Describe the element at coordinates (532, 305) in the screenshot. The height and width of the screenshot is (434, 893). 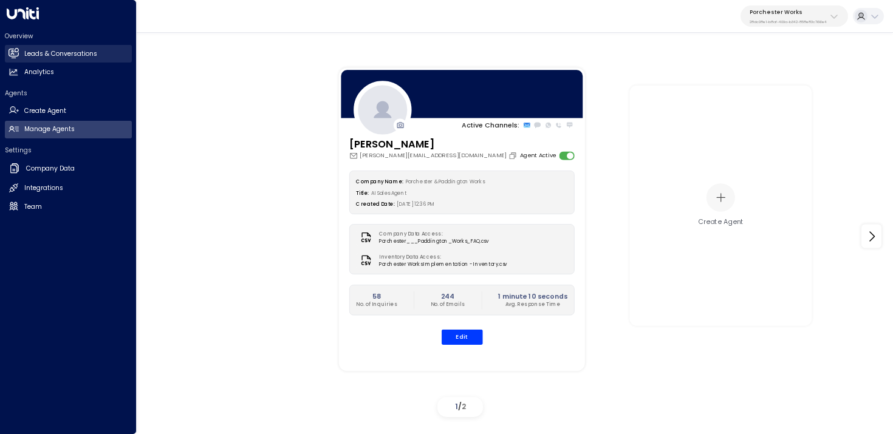
I see `p: Avg. Response Time` at that location.